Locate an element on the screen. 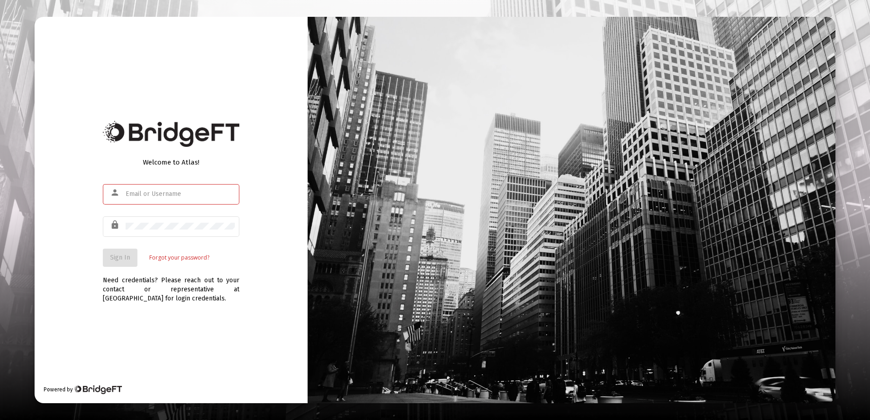 The width and height of the screenshot is (870, 420). div: Powered by is located at coordinates (82, 390).